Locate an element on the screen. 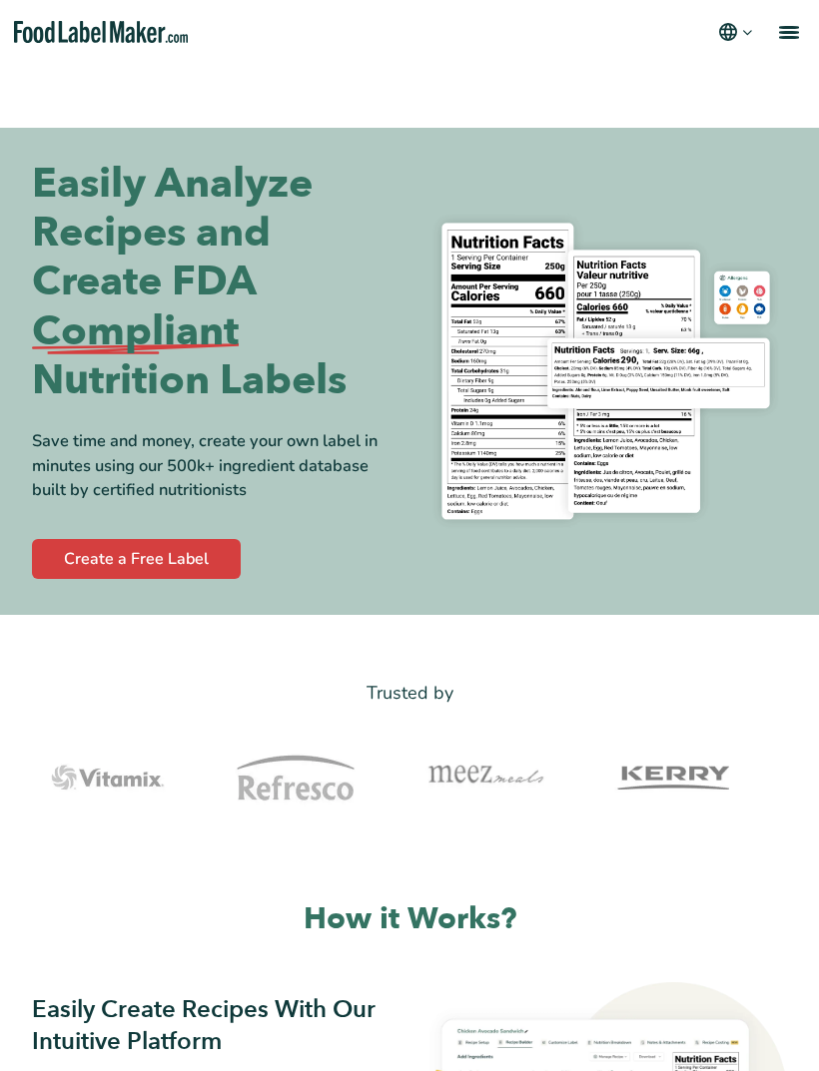 This screenshot has width=819, height=1071. span: Compliant is located at coordinates (135, 332).